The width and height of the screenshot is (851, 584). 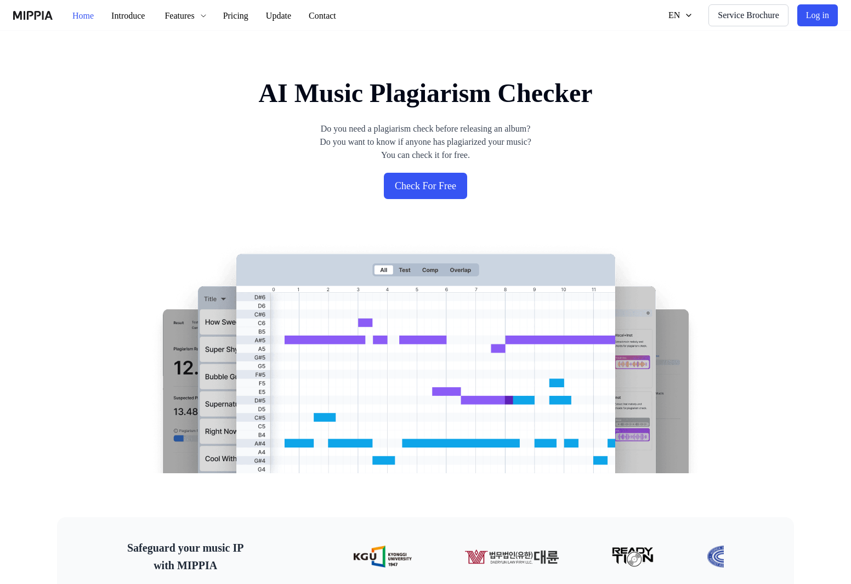 I want to click on a: Log in, so click(x=816, y=15).